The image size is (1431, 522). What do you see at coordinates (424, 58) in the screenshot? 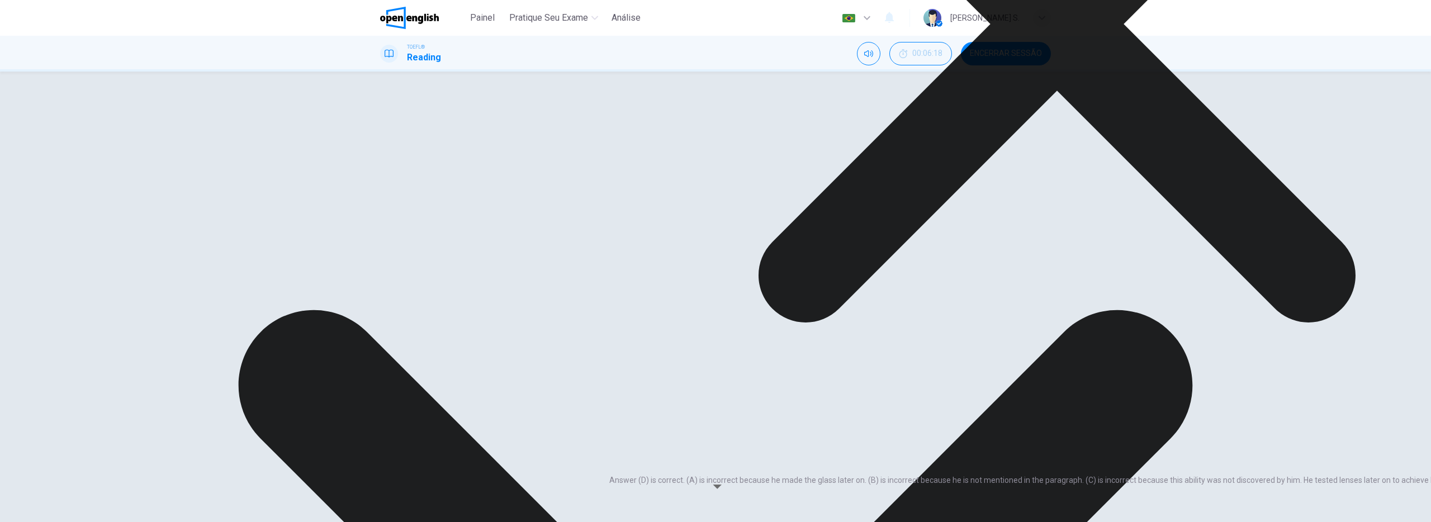
I see `h1: Reading` at bounding box center [424, 58].